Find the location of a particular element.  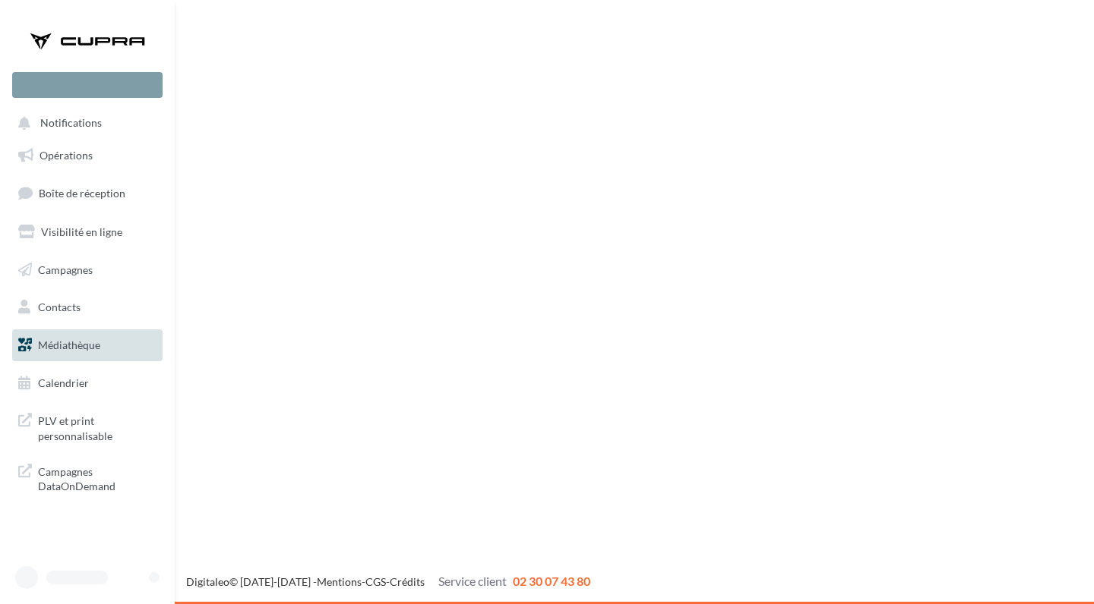

span: Campagnes is located at coordinates (65, 269).